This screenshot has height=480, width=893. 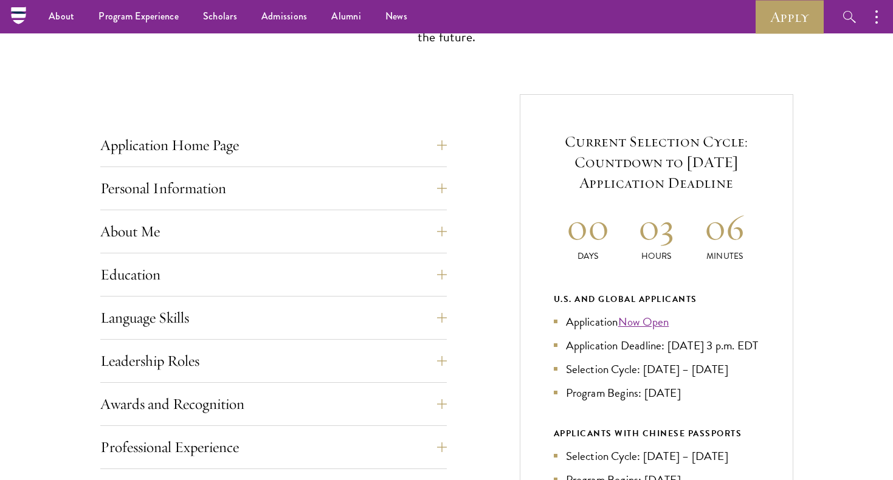 What do you see at coordinates (725, 256) in the screenshot?
I see `p: Minutes` at bounding box center [725, 256].